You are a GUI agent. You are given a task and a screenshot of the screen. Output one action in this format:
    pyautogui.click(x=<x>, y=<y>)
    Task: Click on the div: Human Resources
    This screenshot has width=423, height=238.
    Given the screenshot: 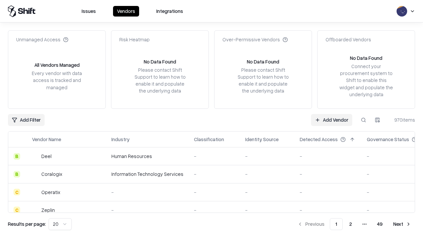 What is the action you would take?
    pyautogui.click(x=147, y=156)
    